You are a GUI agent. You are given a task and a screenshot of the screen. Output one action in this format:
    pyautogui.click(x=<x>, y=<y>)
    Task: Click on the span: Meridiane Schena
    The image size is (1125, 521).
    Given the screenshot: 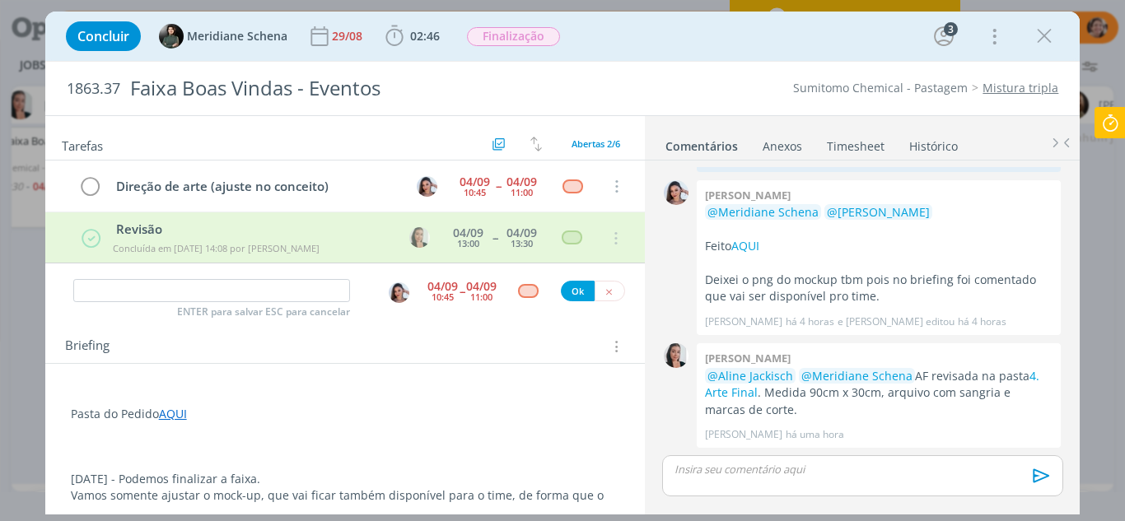 What is the action you would take?
    pyautogui.click(x=237, y=36)
    